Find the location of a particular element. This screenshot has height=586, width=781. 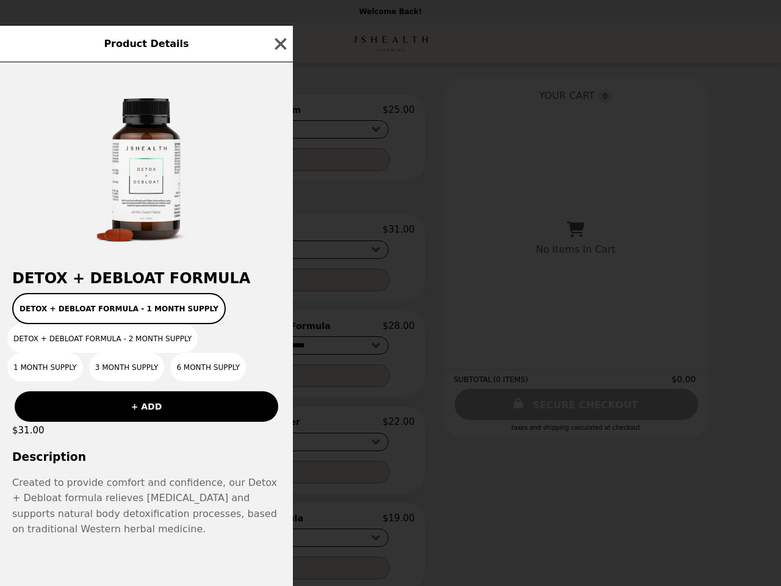

button: 3 Month Supply is located at coordinates (127, 367).